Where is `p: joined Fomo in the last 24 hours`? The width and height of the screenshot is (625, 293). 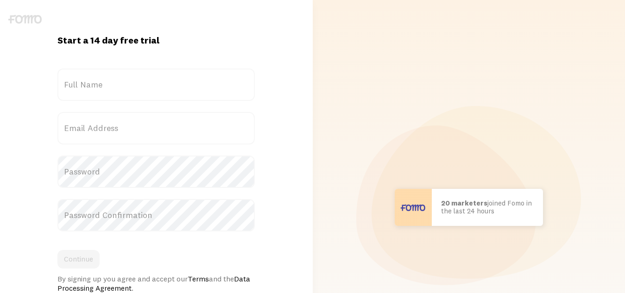
p: joined Fomo in the last 24 hours is located at coordinates (488, 207).